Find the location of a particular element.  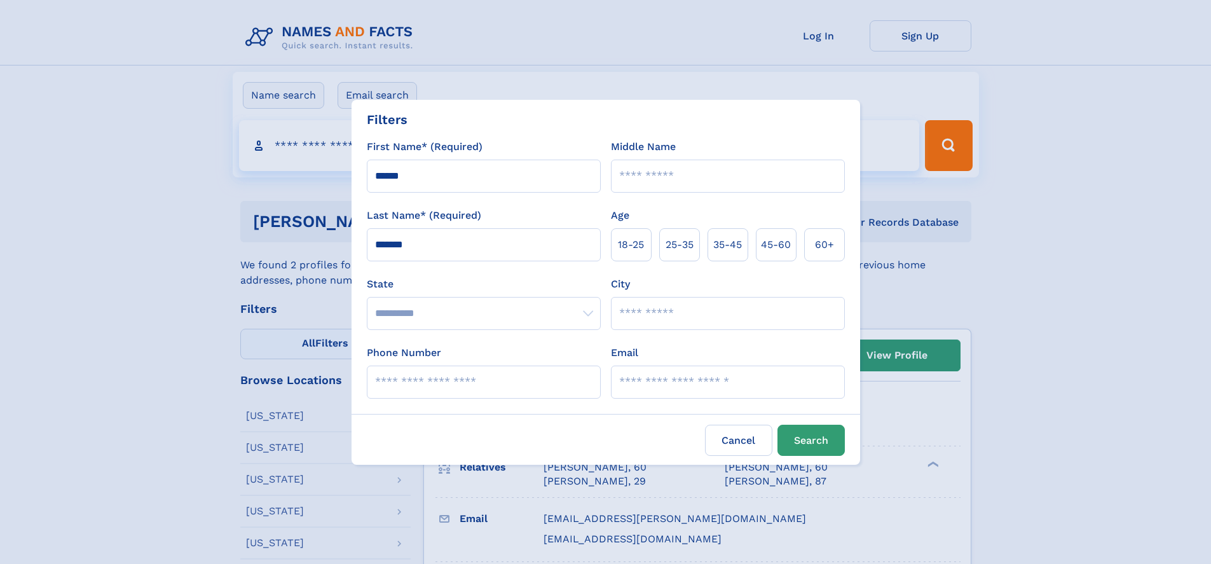

span: 18‑25 is located at coordinates (630, 245).